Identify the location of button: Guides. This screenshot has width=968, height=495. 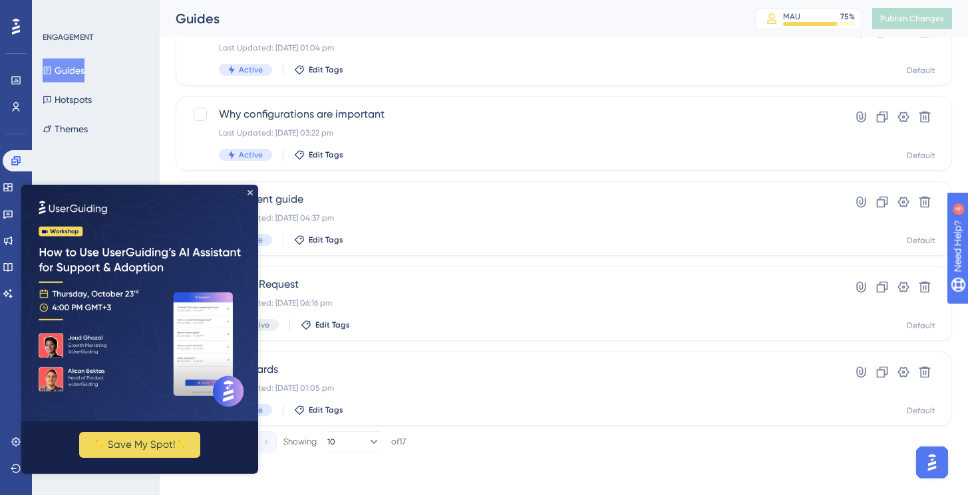
(63, 70).